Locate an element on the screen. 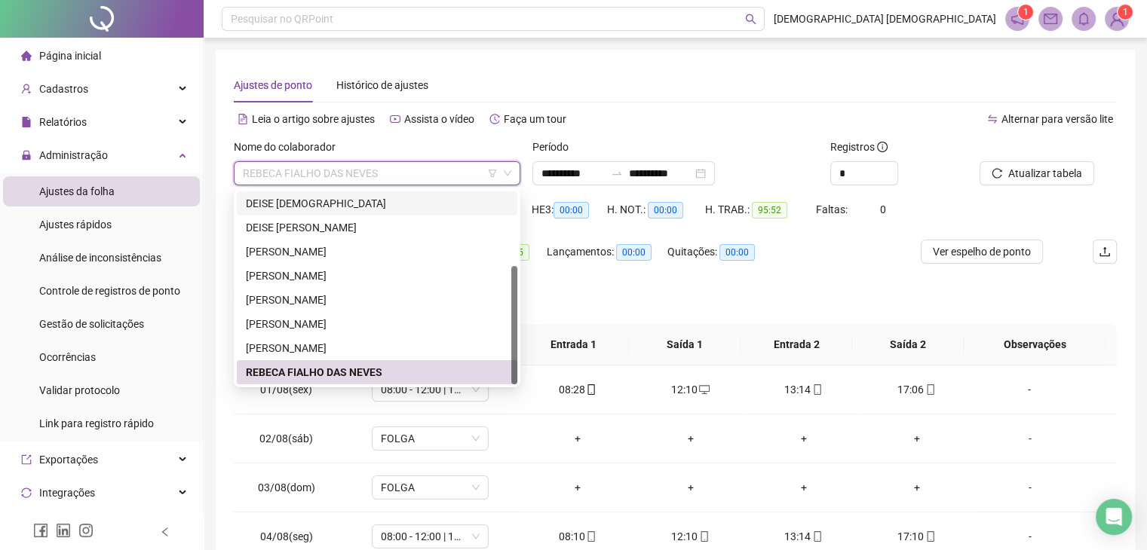 This screenshot has height=550, width=1147. span: Administração is located at coordinates (73, 155).